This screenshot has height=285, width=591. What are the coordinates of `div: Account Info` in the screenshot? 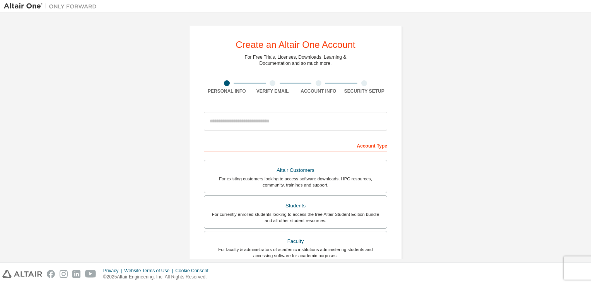 It's located at (318, 91).